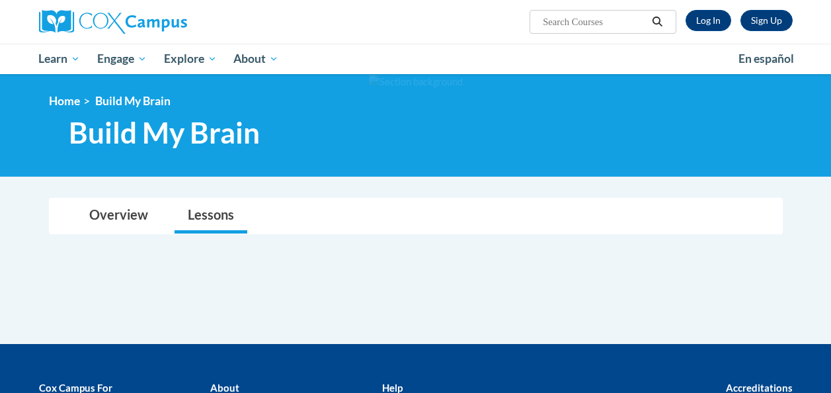 The image size is (831, 393). I want to click on a: Cox Campus, so click(158, 22).